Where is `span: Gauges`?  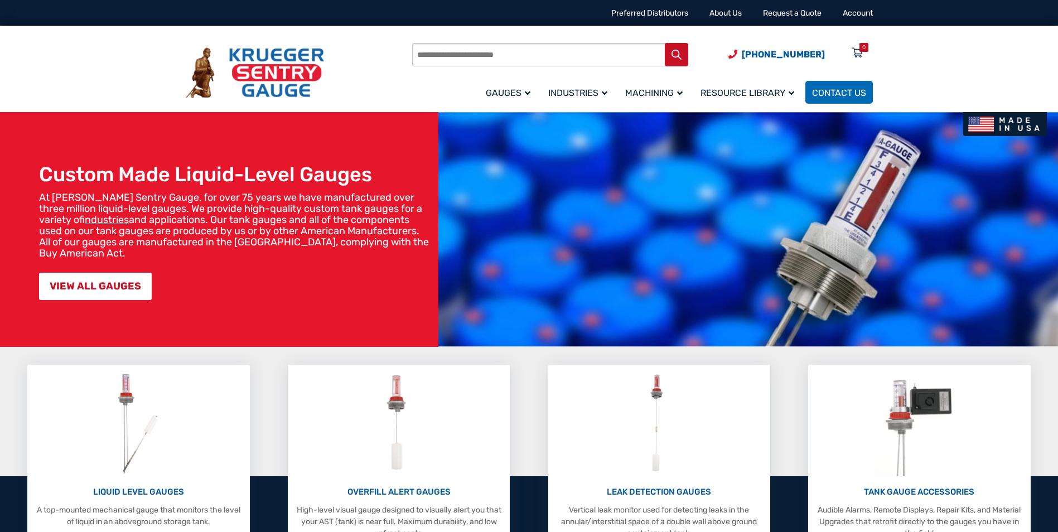 span: Gauges is located at coordinates (508, 93).